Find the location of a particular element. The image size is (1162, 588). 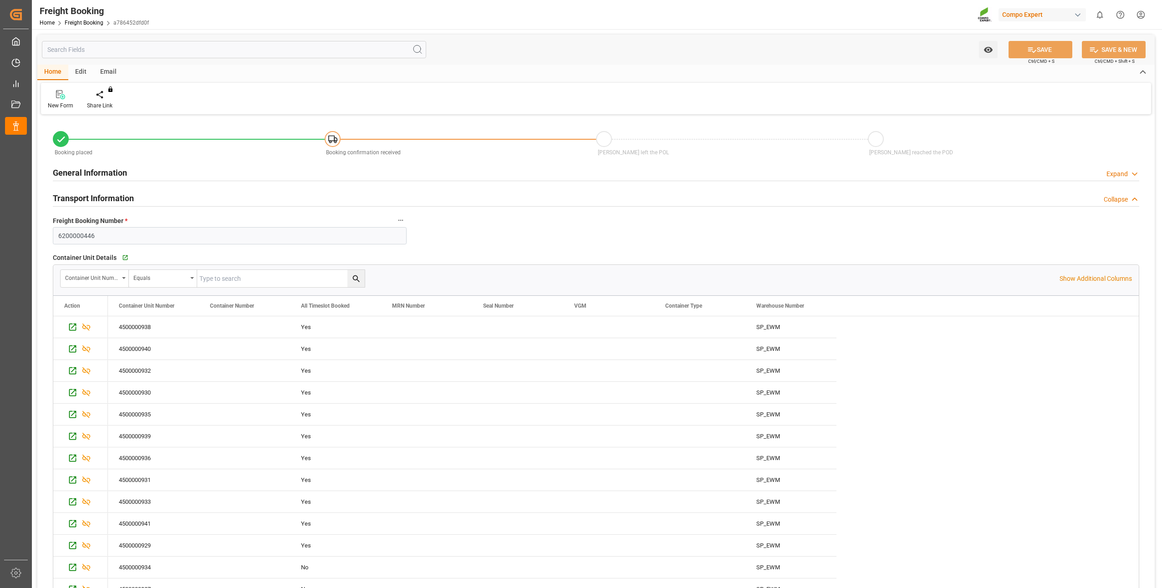

div: Container Unit Number is located at coordinates (92, 277).